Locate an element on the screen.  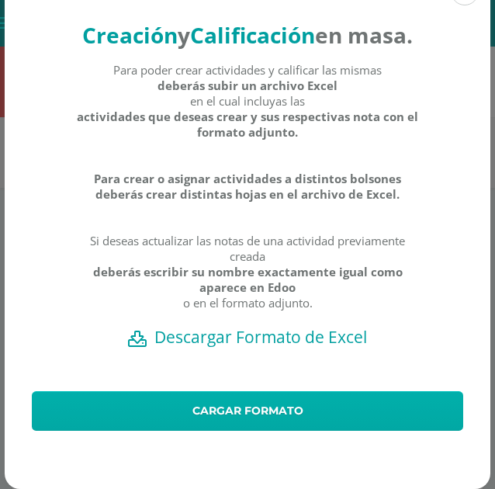
a: Descargar Formato de Excel is located at coordinates (248, 337).